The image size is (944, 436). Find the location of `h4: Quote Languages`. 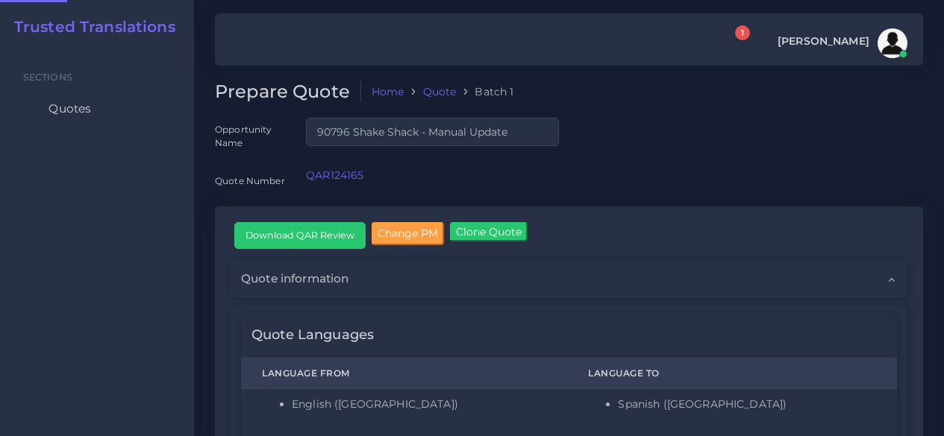

h4: Quote Languages is located at coordinates (313, 336).